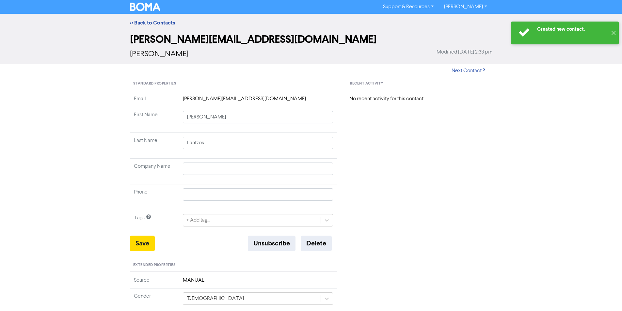 Image resolution: width=622 pixels, height=311 pixels. What do you see at coordinates (408, 7) in the screenshot?
I see `a: Support & Resources` at bounding box center [408, 7].